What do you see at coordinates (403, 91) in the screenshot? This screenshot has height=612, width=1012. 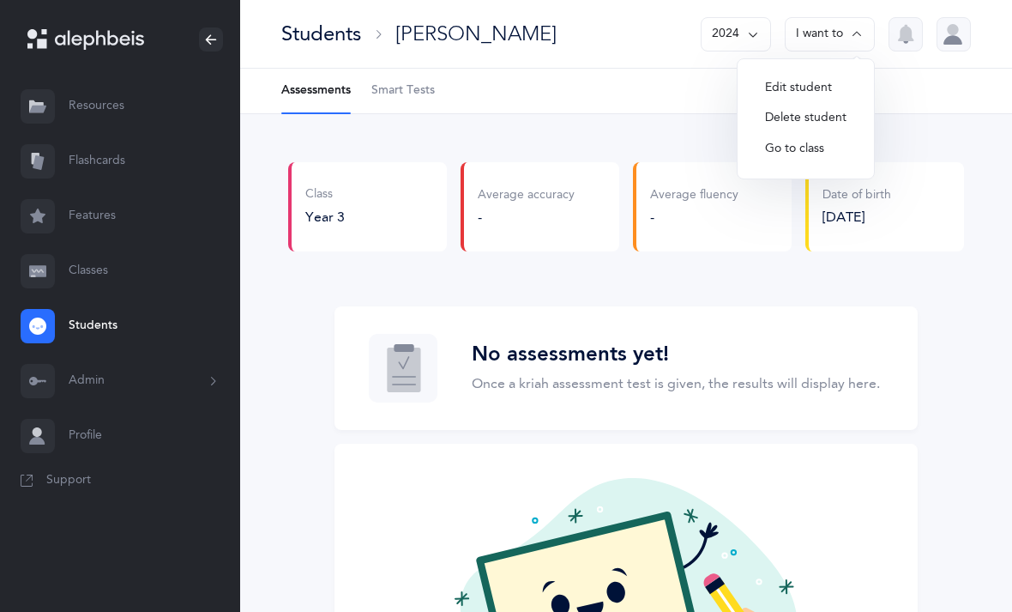 I see `span: Smart Tests` at bounding box center [403, 91].